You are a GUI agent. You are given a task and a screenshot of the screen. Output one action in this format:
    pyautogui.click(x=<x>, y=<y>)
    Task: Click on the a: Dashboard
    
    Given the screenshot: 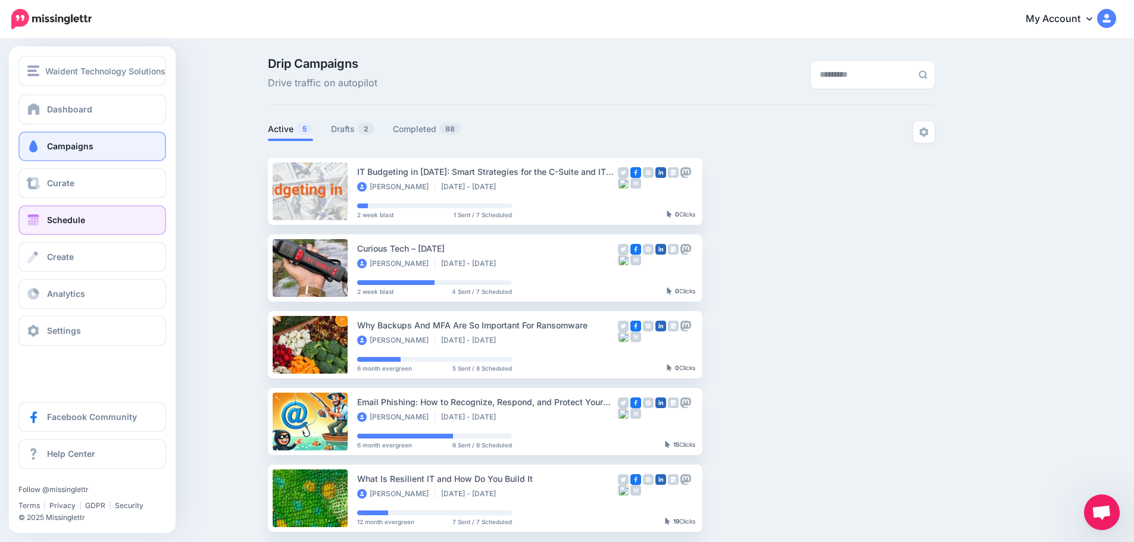 What is the action you would take?
    pyautogui.click(x=92, y=110)
    